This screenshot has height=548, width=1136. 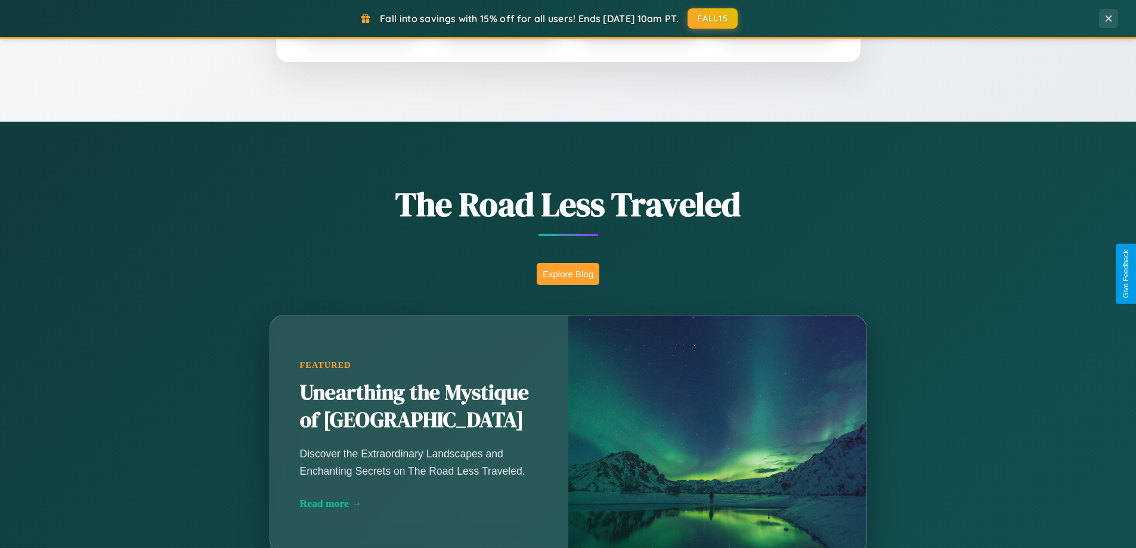 I want to click on button: Explore Blog, so click(x=568, y=274).